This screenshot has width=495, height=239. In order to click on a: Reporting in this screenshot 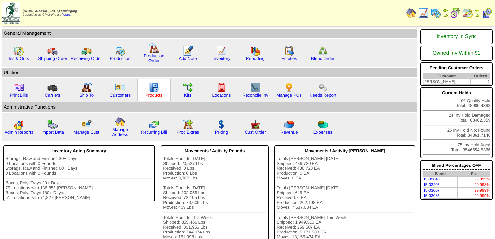, I will do `click(255, 58)`.